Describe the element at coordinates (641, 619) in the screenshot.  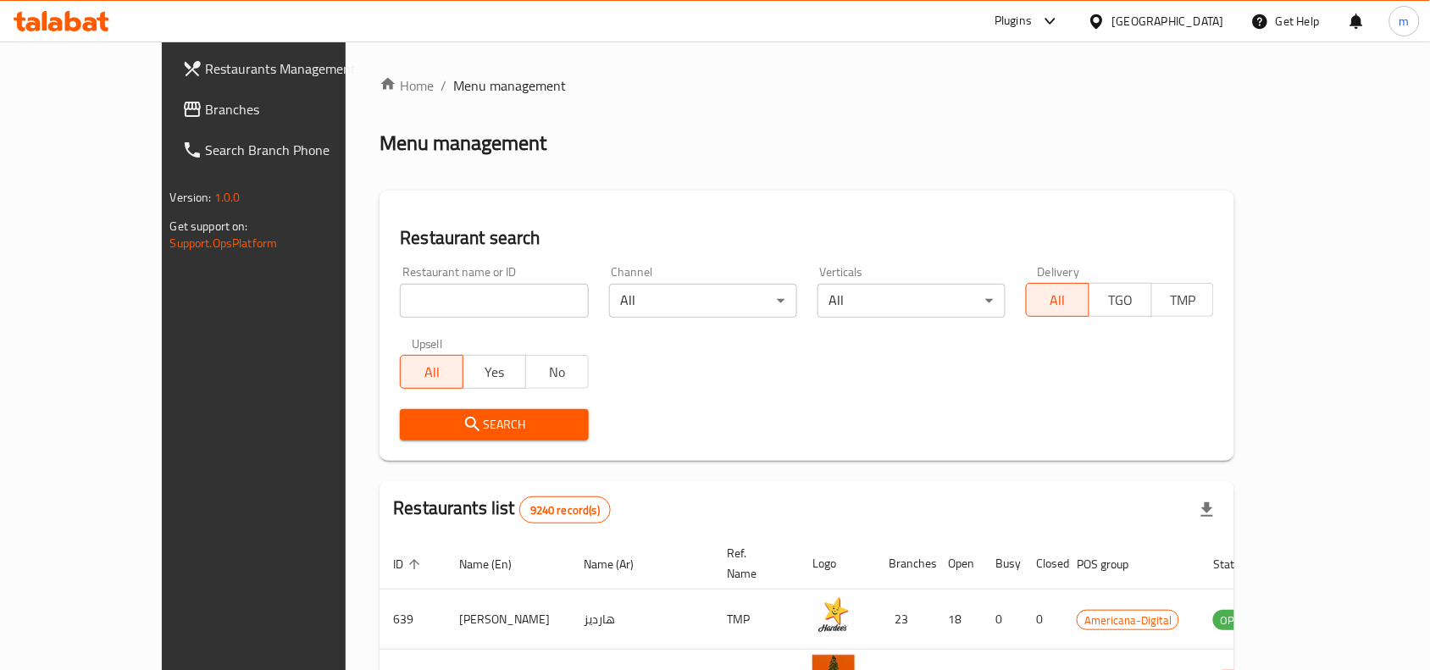
I see `td: هارديز` at that location.